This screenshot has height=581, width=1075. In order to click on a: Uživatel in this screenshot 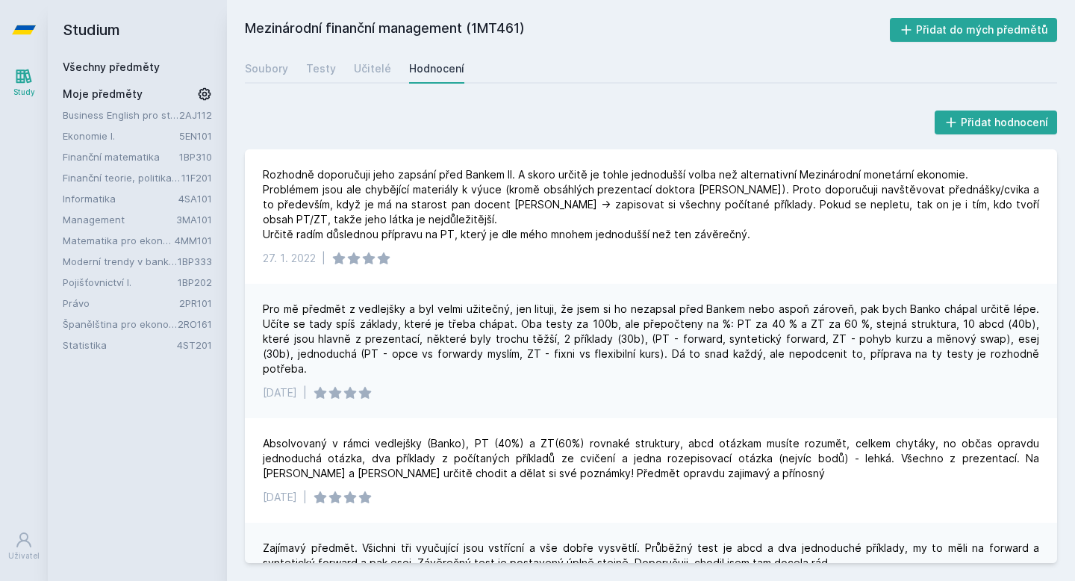, I will do `click(24, 546)`.